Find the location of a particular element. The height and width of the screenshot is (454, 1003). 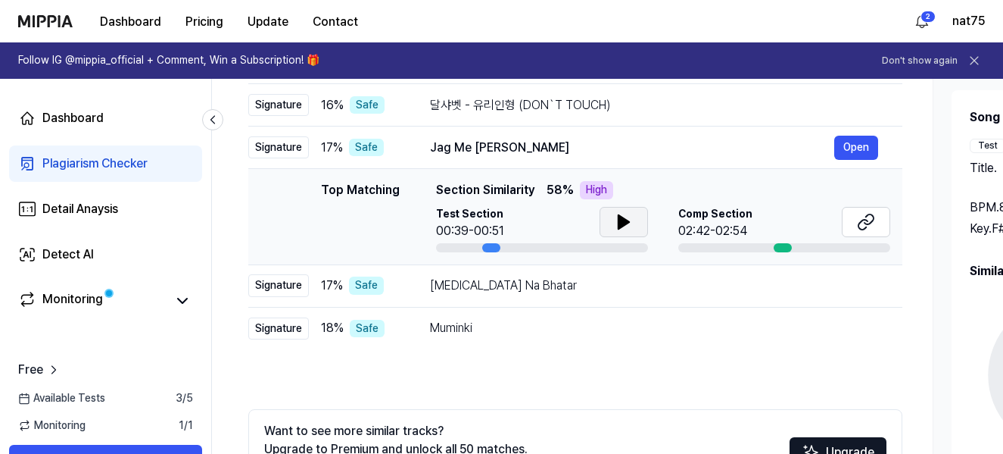

span: Available Tests is located at coordinates (61, 398).